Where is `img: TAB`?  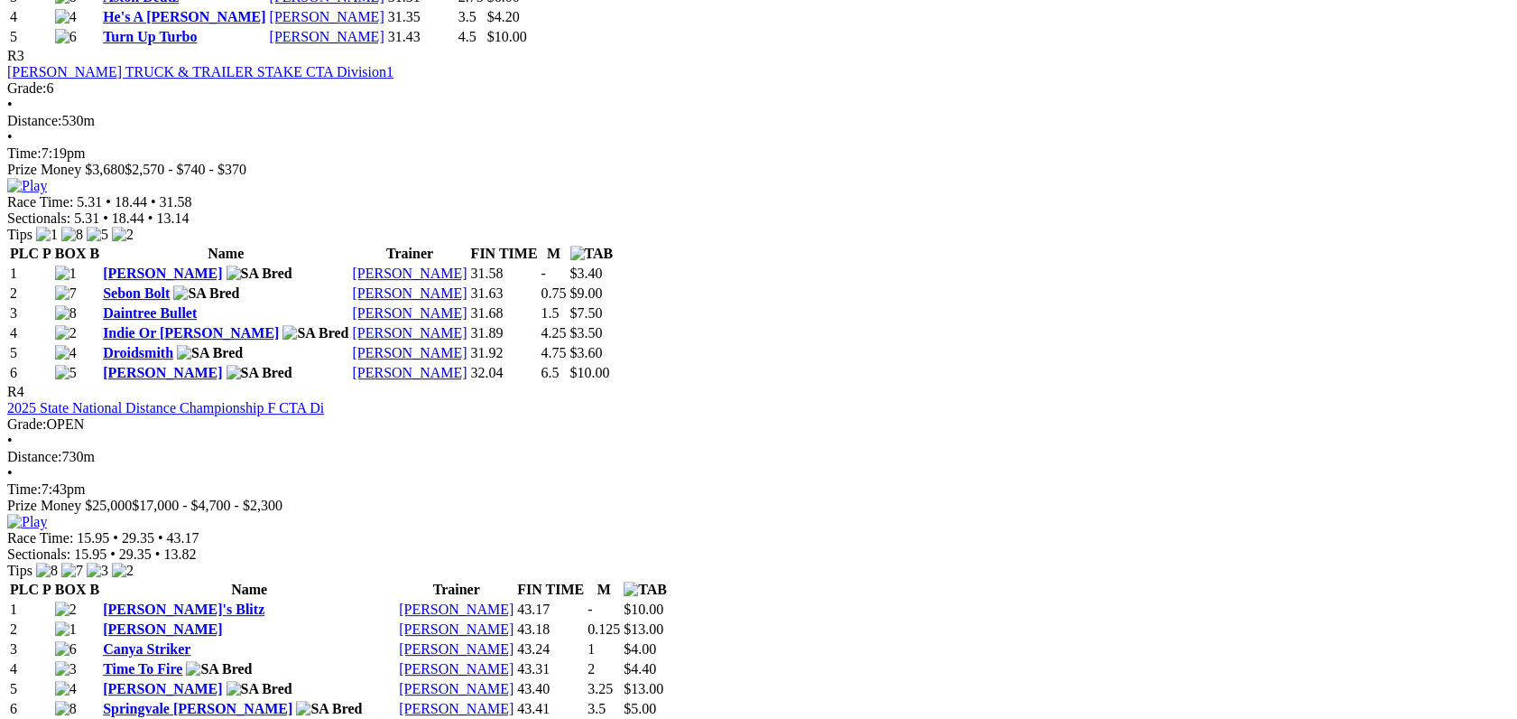 img: TAB is located at coordinates (592, 254).